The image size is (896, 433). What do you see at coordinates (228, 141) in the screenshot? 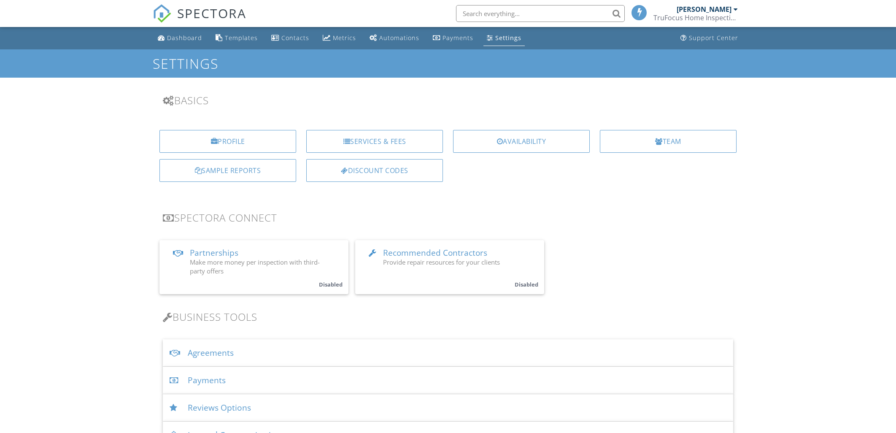
I see `a: Profile` at bounding box center [228, 141].